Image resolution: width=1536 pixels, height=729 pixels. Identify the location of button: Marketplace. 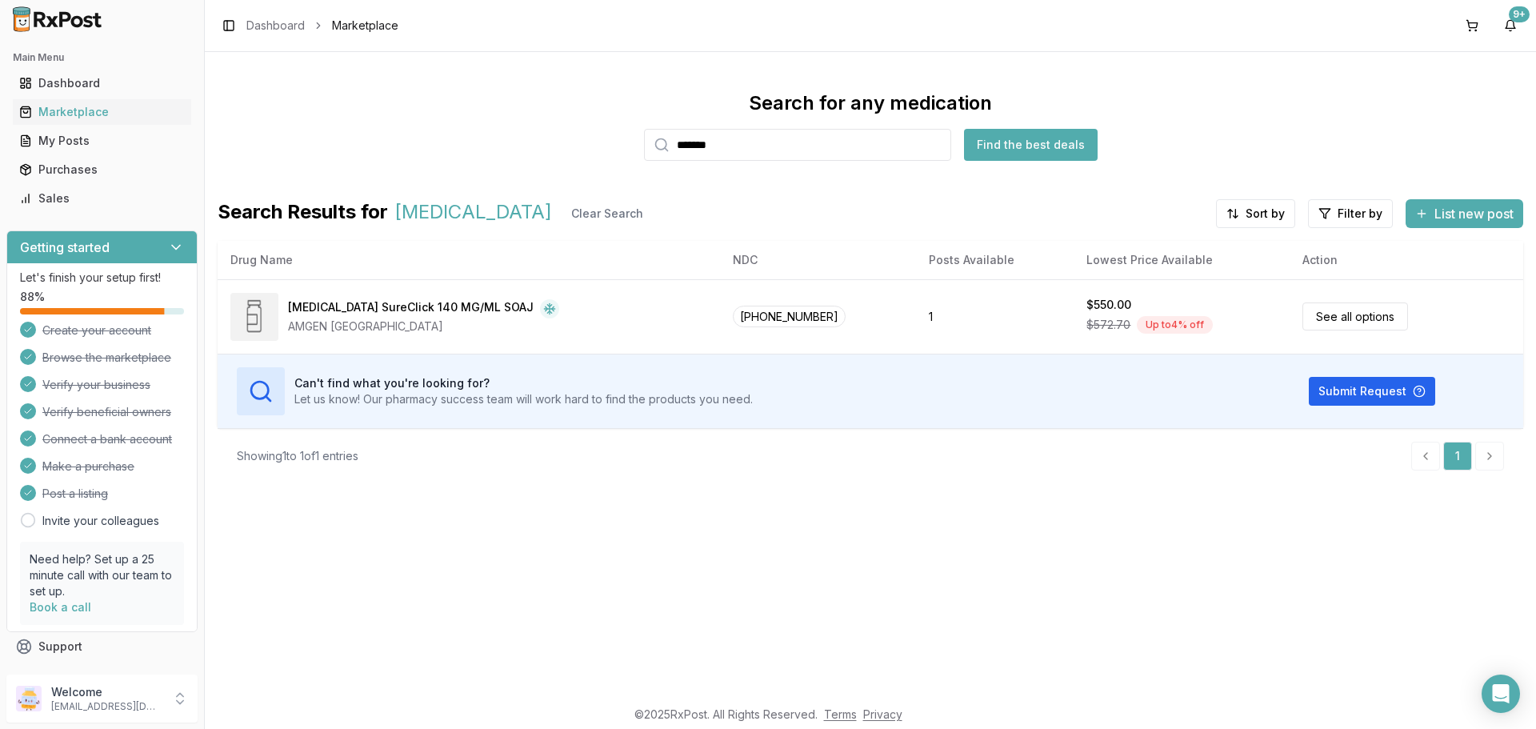
(102, 112).